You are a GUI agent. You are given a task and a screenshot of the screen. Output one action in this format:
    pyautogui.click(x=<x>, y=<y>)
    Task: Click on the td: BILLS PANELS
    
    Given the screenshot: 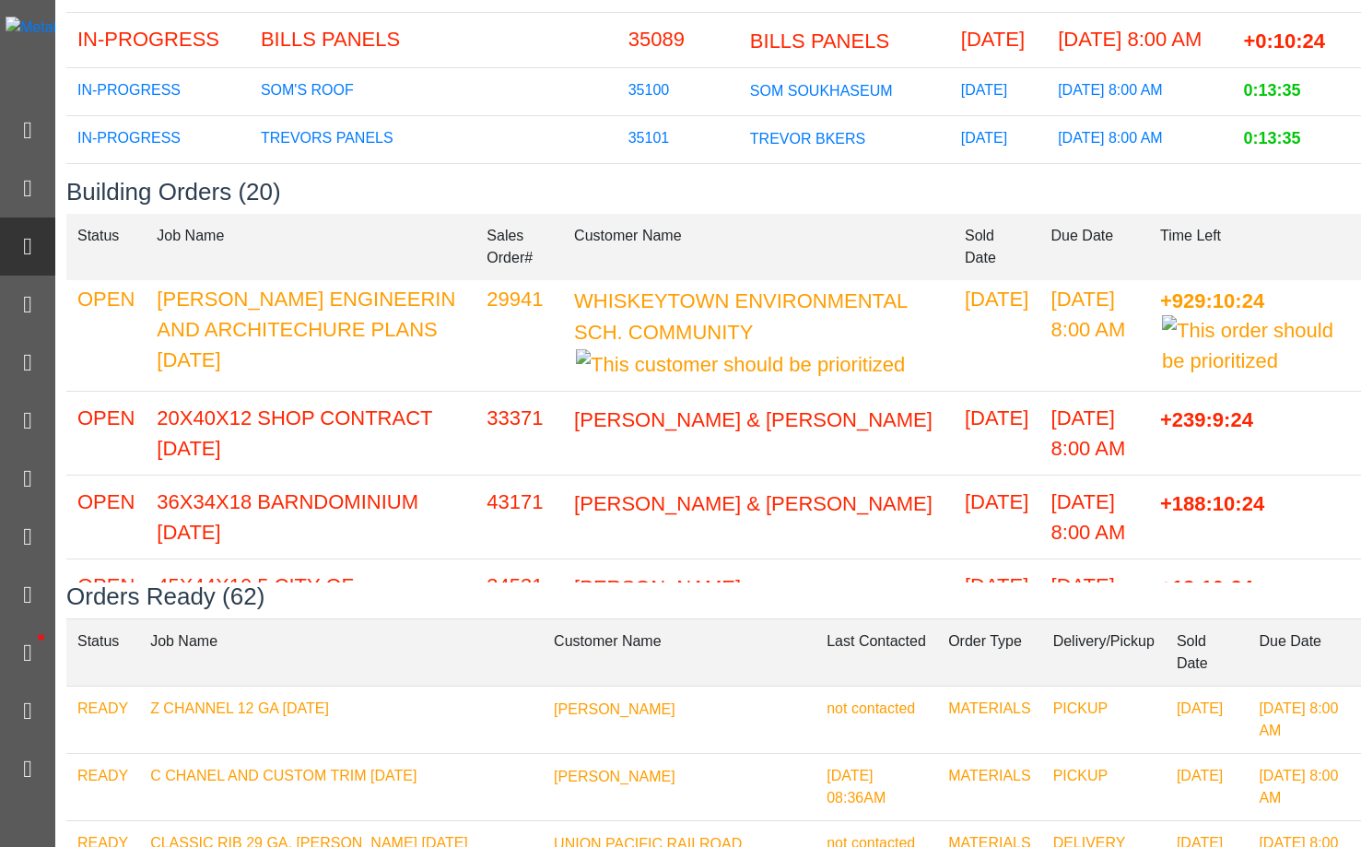 What is the action you would take?
    pyautogui.click(x=433, y=40)
    